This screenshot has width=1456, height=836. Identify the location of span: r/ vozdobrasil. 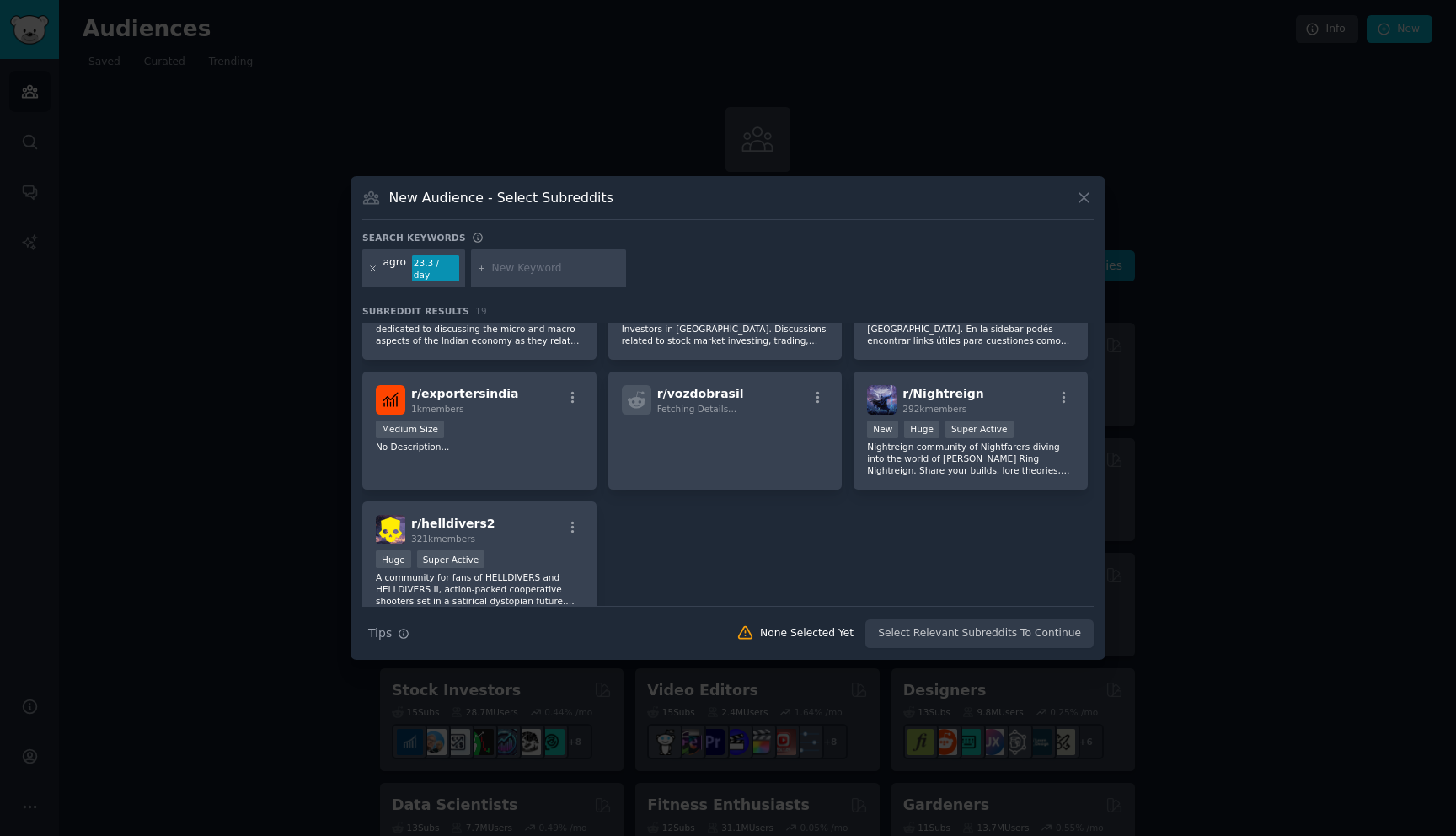
(700, 393).